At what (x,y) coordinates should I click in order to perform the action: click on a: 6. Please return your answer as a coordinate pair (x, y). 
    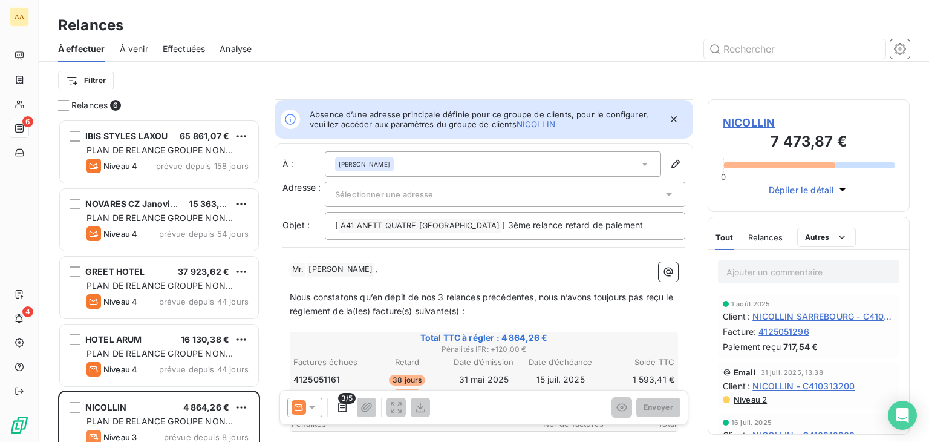
    Looking at the image, I should click on (19, 128).